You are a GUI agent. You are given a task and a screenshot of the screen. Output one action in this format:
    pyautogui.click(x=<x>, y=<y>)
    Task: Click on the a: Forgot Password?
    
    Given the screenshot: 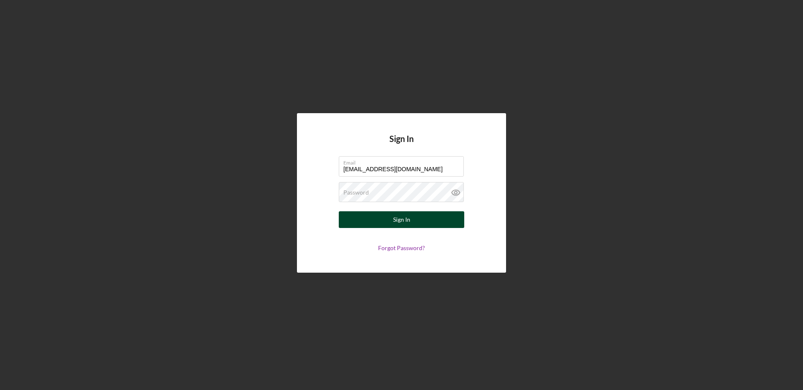 What is the action you would take?
    pyautogui.click(x=401, y=248)
    